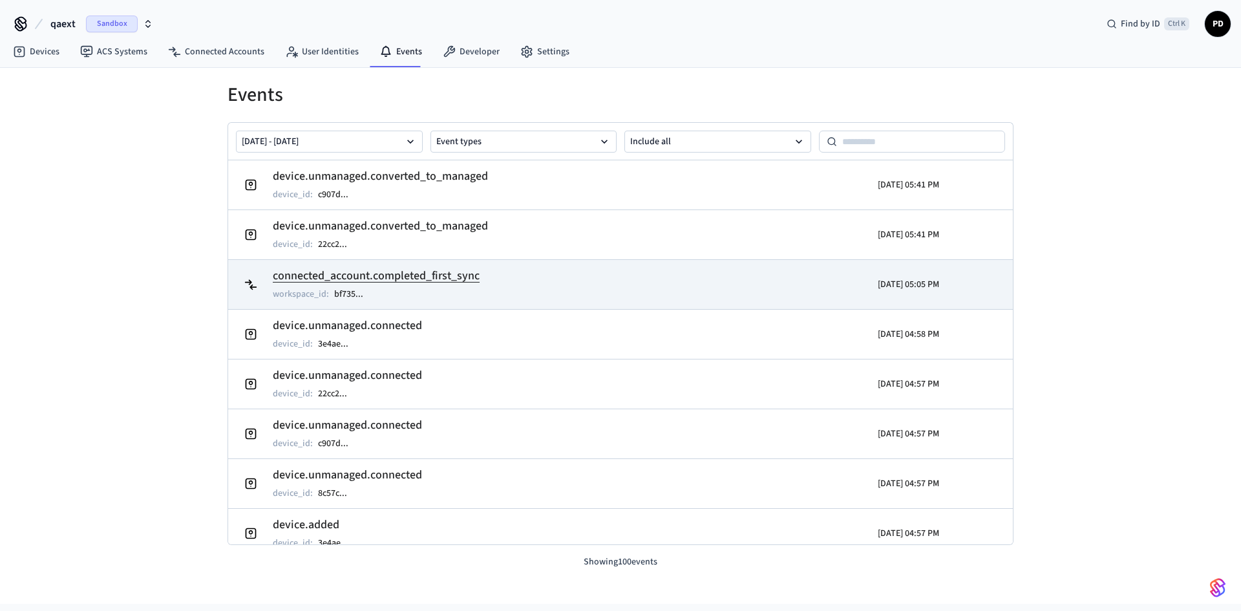 This screenshot has height=611, width=1241. Describe the element at coordinates (620, 562) in the screenshot. I see `p: Showing 100 events` at that location.